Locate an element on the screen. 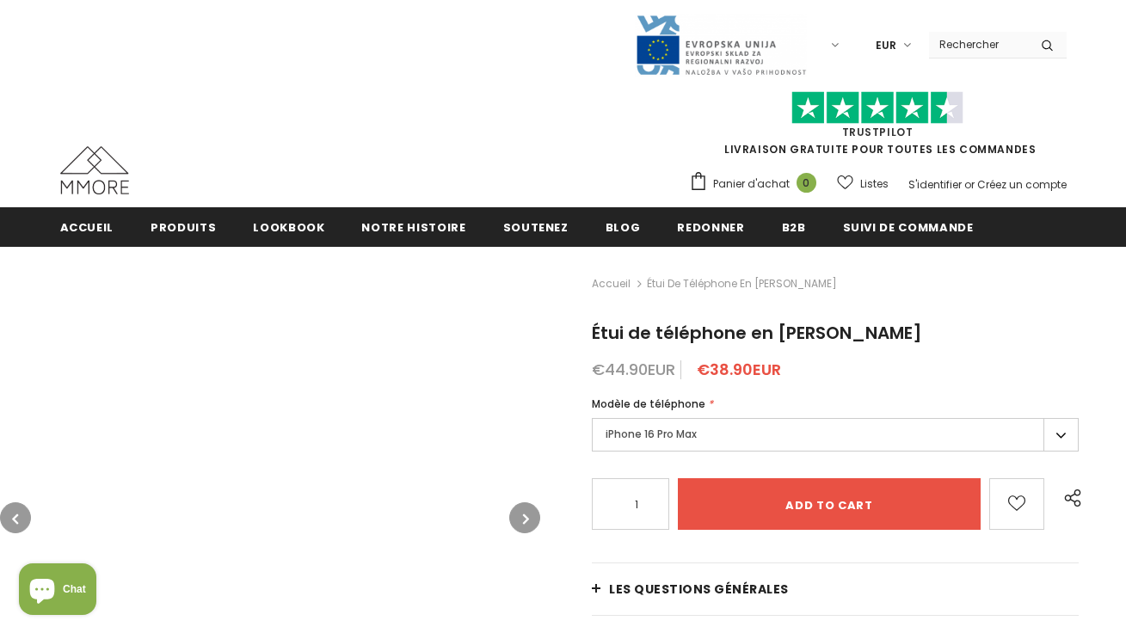 This screenshot has width=1126, height=633. a: Suivi de commande is located at coordinates (908, 226).